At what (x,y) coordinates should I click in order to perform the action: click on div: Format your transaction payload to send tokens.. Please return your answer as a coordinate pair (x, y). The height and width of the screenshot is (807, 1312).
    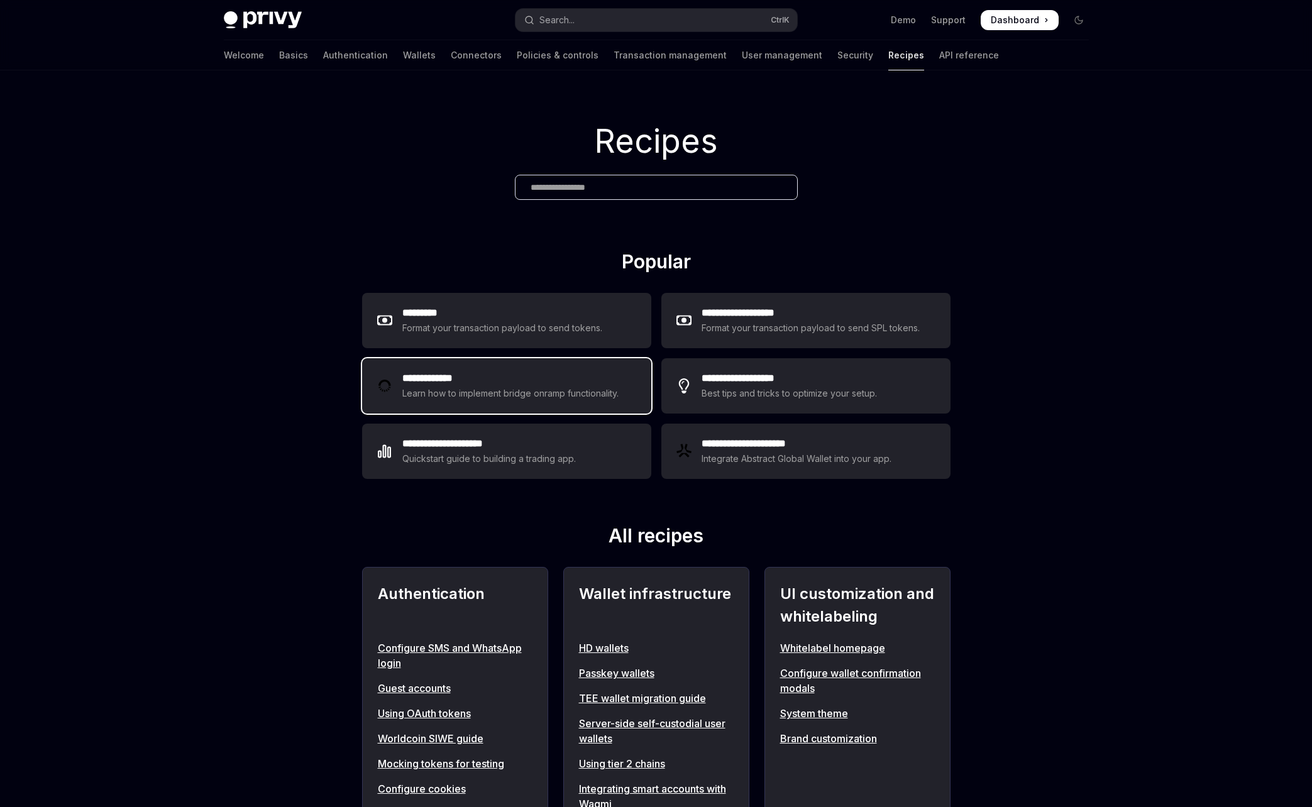
    Looking at the image, I should click on (502, 328).